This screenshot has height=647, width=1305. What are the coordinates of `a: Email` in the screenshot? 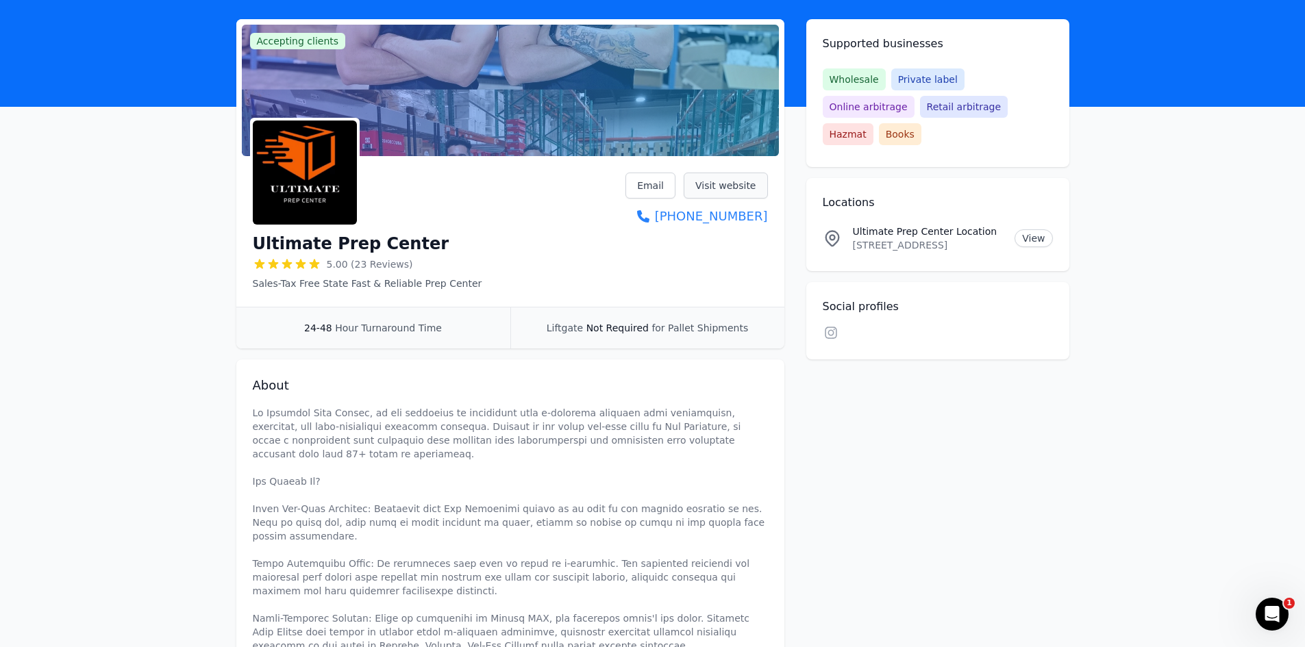 It's located at (650, 186).